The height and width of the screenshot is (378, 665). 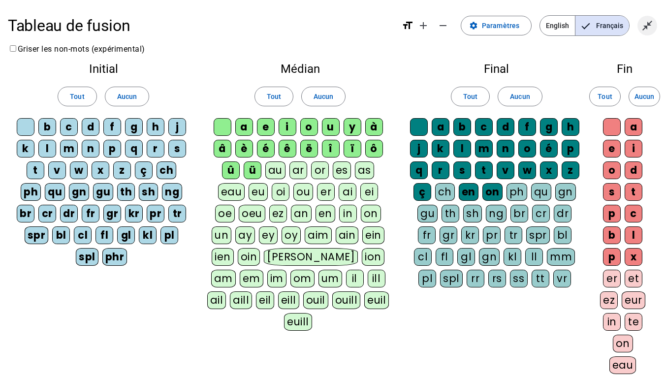 What do you see at coordinates (47, 149) in the screenshot?
I see `div: l` at bounding box center [47, 149].